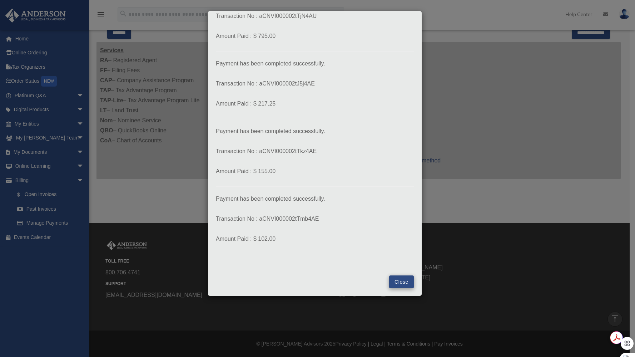 This screenshot has height=357, width=635. Describe the element at coordinates (315, 16) in the screenshot. I see `p: Transaction No : aCNVI000002tTjN4AU` at that location.